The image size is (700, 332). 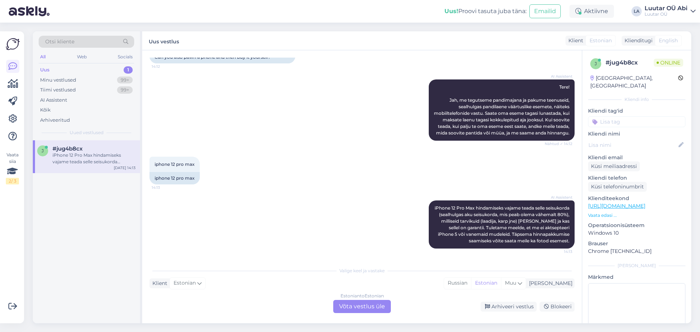 I want to click on div: Küsi meiliaadressi, so click(x=614, y=166).